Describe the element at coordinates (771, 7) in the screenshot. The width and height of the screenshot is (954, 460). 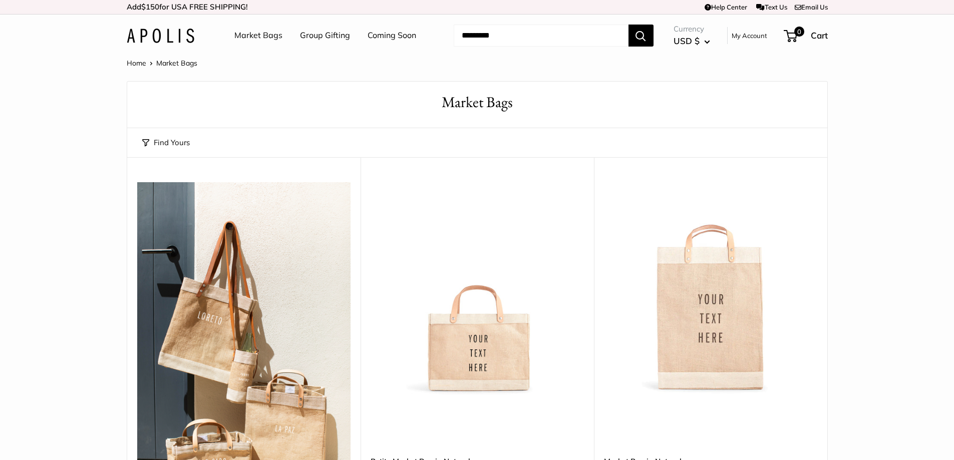
I see `a: Text Us` at that location.